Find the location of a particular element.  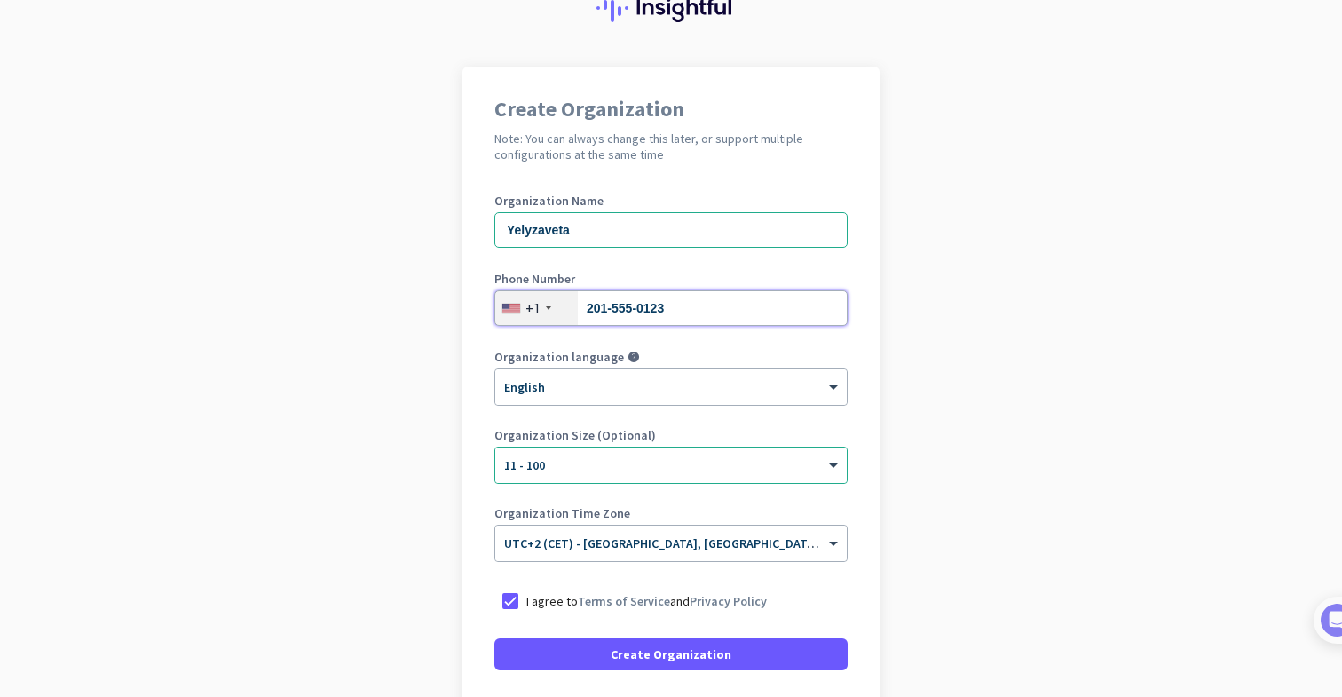

p: I agree to and is located at coordinates (646, 601).